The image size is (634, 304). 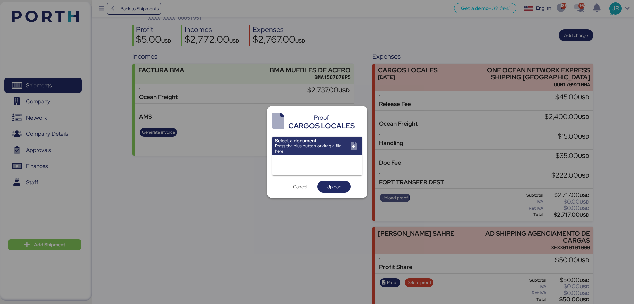 I want to click on div: CARGOS LOCALES, so click(x=322, y=126).